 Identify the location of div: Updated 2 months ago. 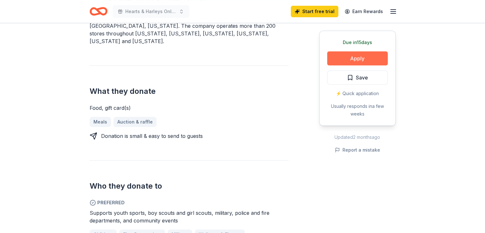
(357, 137).